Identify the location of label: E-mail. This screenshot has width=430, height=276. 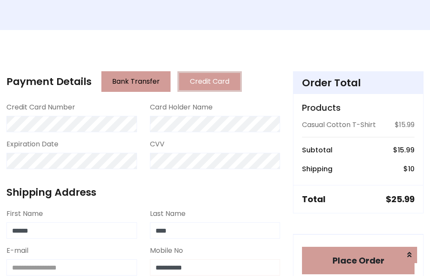
(17, 251).